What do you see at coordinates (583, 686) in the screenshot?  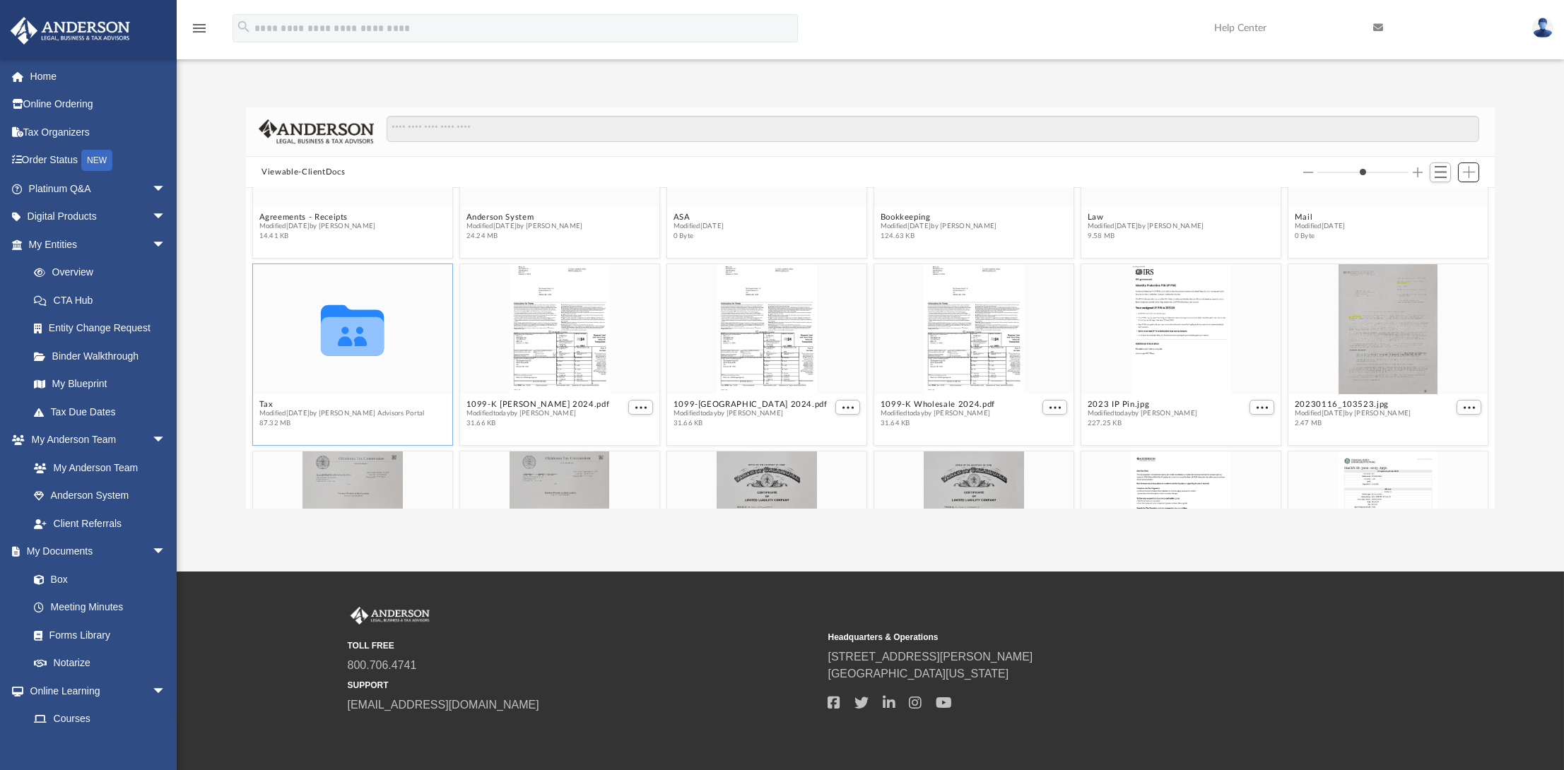 I see `small: SUPPORT` at bounding box center [583, 686].